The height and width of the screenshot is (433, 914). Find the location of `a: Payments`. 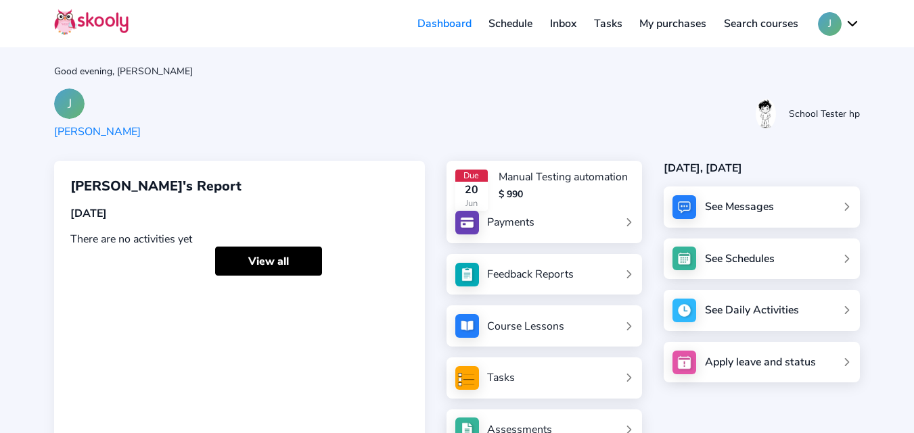

a: Payments is located at coordinates (544, 222).